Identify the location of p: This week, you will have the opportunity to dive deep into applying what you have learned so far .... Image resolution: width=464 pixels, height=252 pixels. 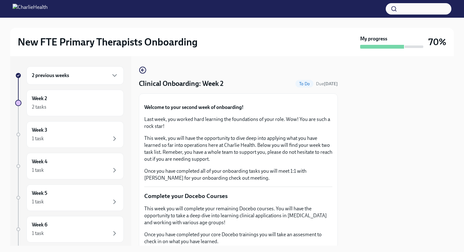
(238, 149).